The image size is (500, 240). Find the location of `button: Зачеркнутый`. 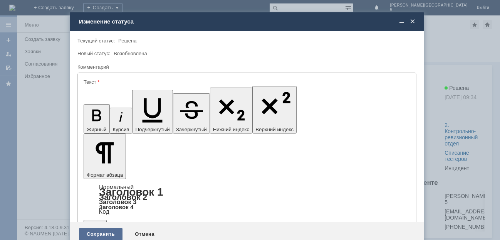

button: Зачеркнутый is located at coordinates (192, 113).